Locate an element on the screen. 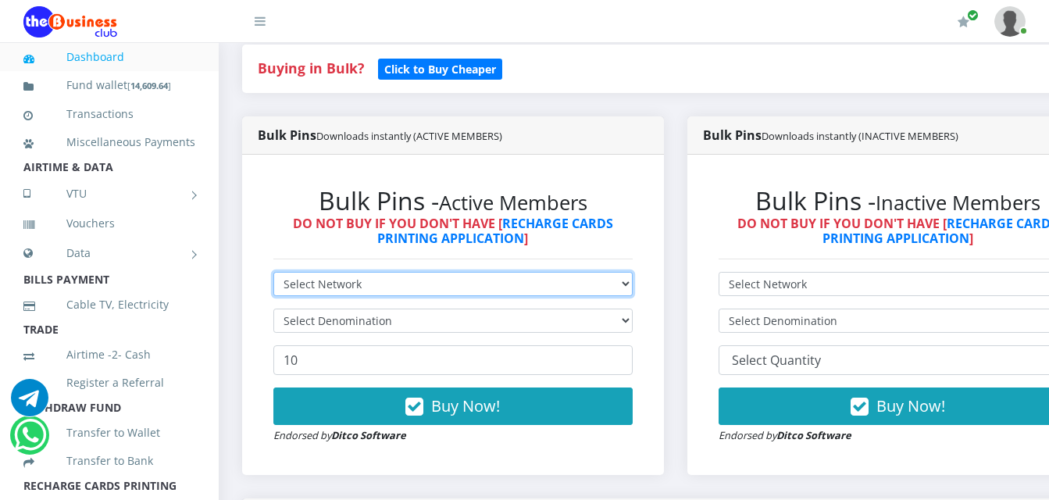 The height and width of the screenshot is (500, 1049). input: Enter Quantity is located at coordinates (453, 360).